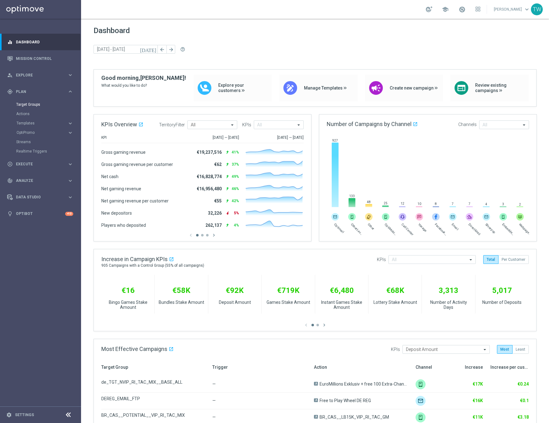 The image size is (549, 423). What do you see at coordinates (10, 42) in the screenshot?
I see `i: equalizer` at bounding box center [10, 42].